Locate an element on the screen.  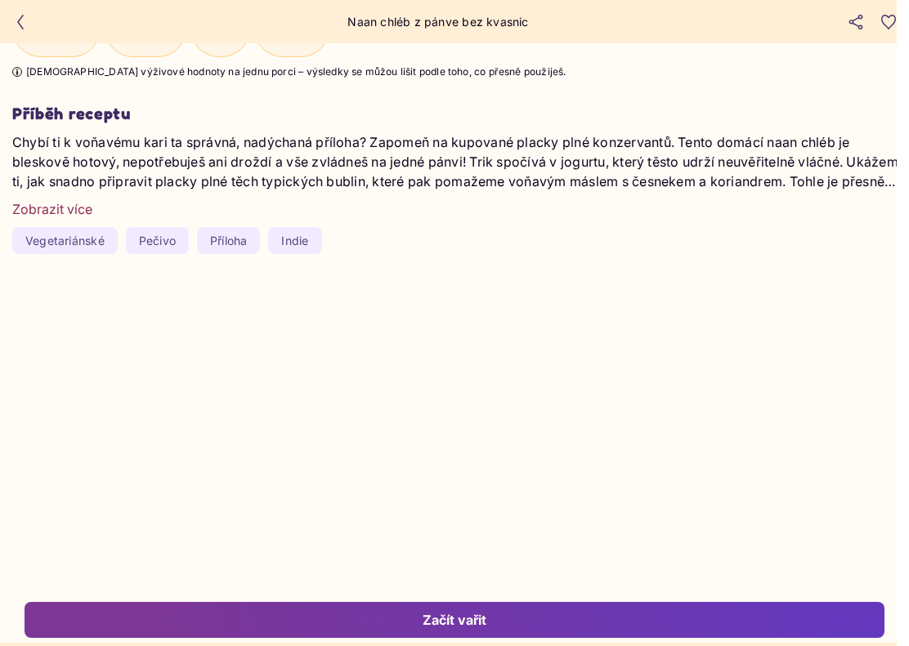
a: Pečivo is located at coordinates (157, 241).